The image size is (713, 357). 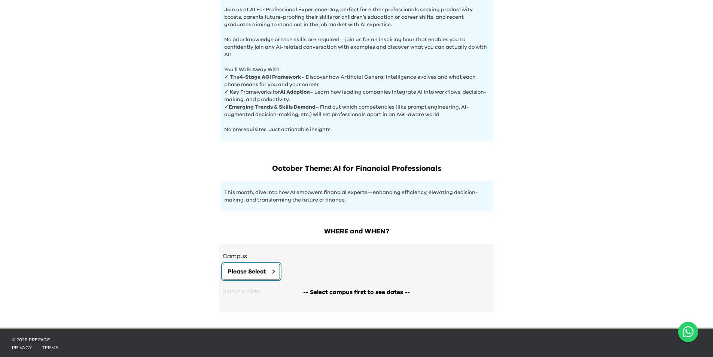 I want to click on p: ✔ Key Frameworks for – Learn how leading companies integrate AI into workflows, decision-making, ..., so click(x=357, y=96).